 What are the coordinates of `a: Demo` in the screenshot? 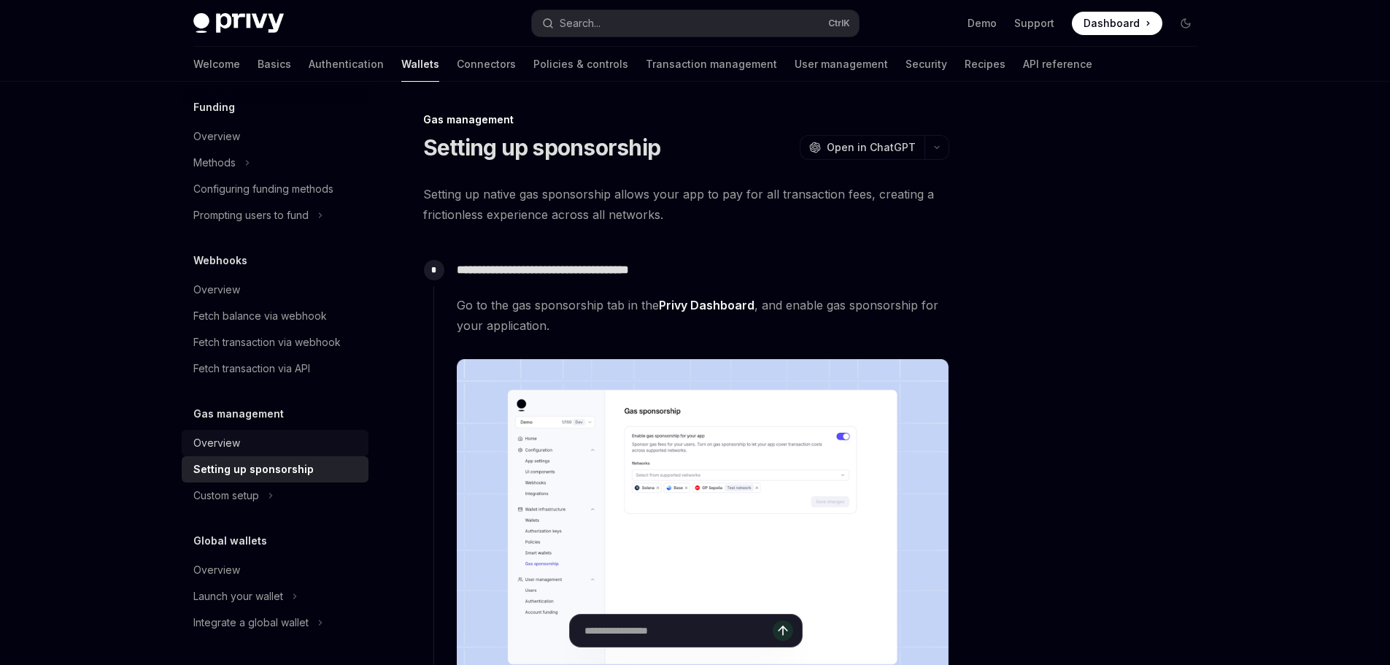 It's located at (982, 23).